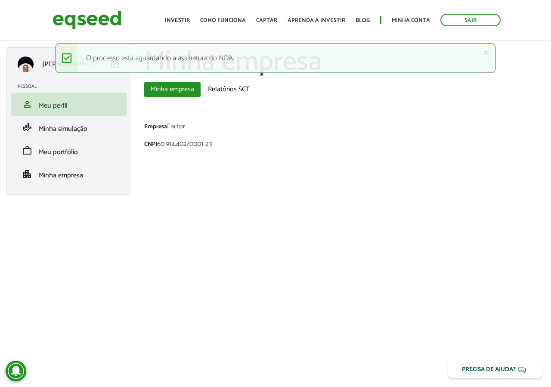 This screenshot has height=387, width=551. I want to click on div: Factor, so click(344, 127).